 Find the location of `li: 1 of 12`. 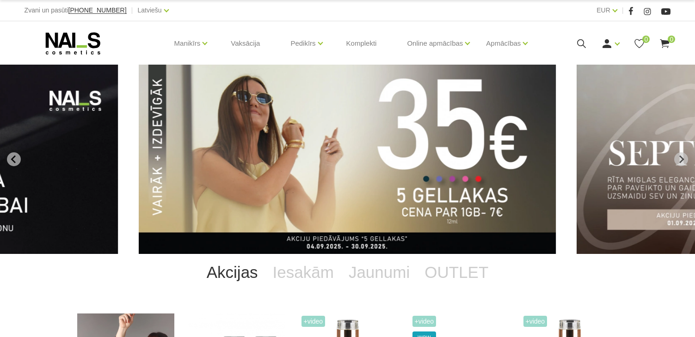

li: 1 of 12 is located at coordinates (347, 159).